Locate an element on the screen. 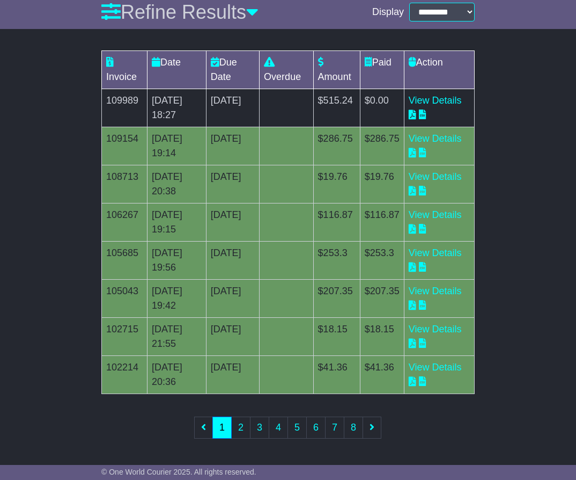 This screenshot has width=576, height=480. td: 108713 is located at coordinates (125, 184).